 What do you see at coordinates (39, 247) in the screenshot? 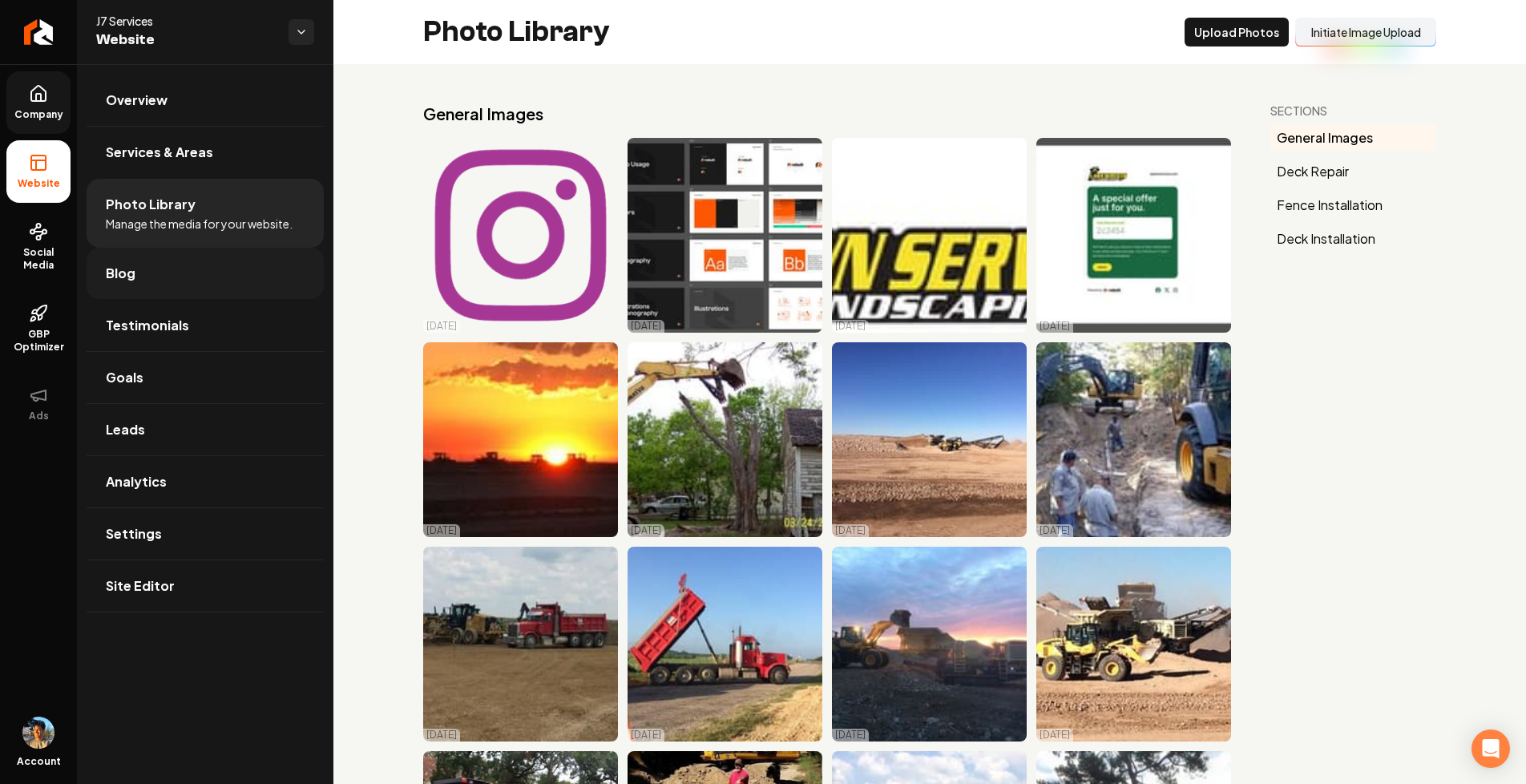
I see `a: Social Media` at bounding box center [39, 247].